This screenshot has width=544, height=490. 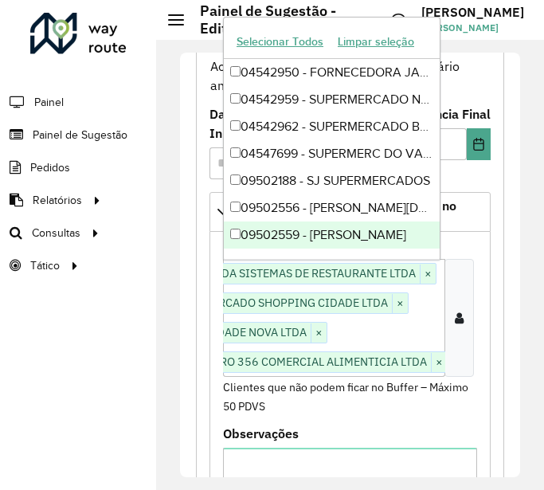 I want to click on div: 04542959 - SUPERMERCADO NOVA AM, so click(x=331, y=100).